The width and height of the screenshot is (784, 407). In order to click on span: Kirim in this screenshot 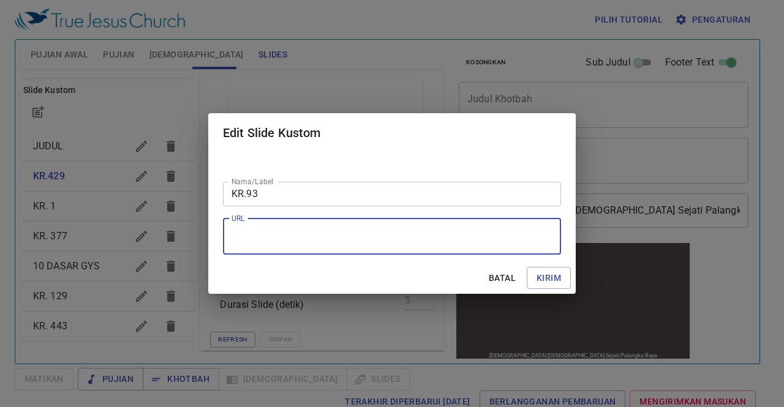, I will do `click(548, 278)`.